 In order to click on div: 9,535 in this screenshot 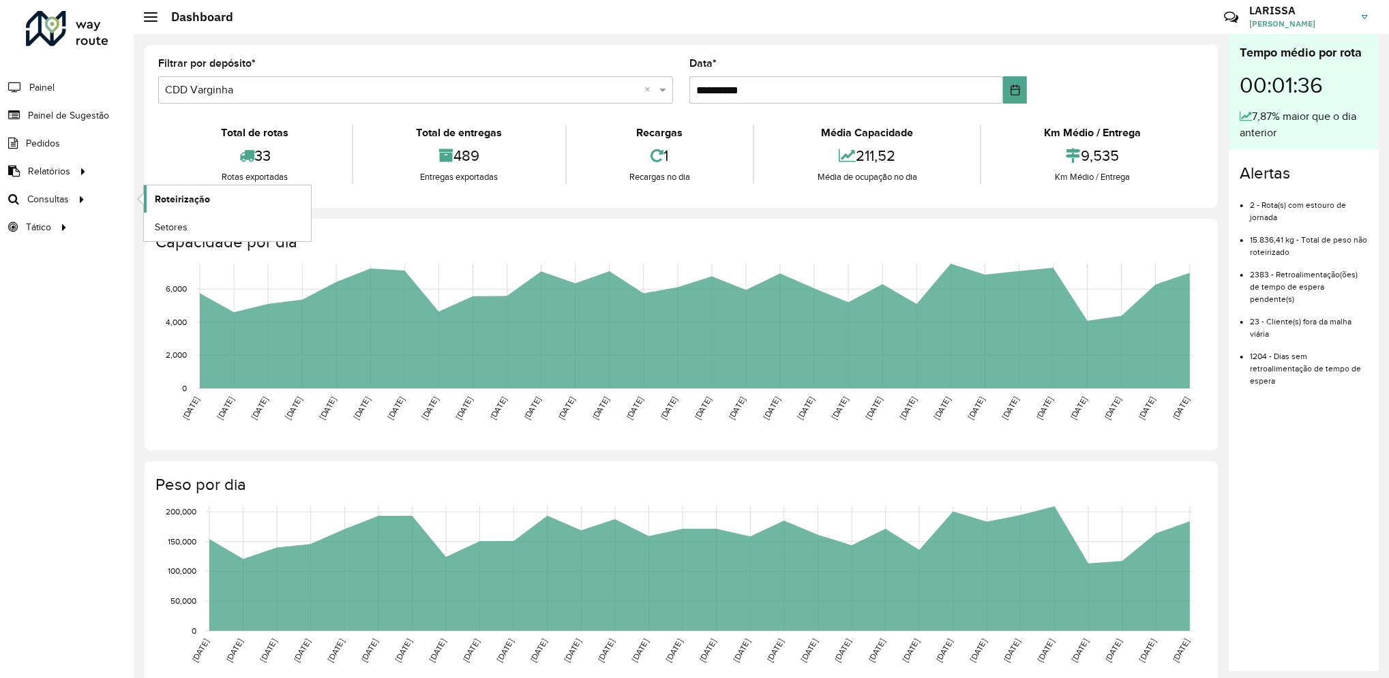, I will do `click(1092, 155)`.